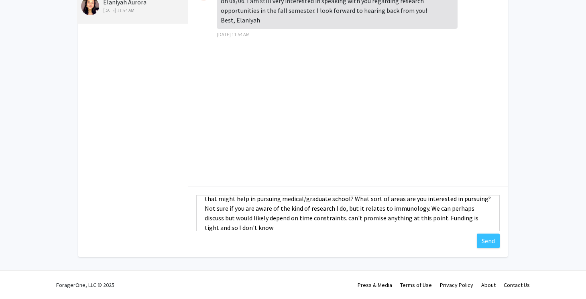 The width and height of the screenshot is (586, 299). What do you see at coordinates (517, 285) in the screenshot?
I see `a: Contact Us` at bounding box center [517, 285].